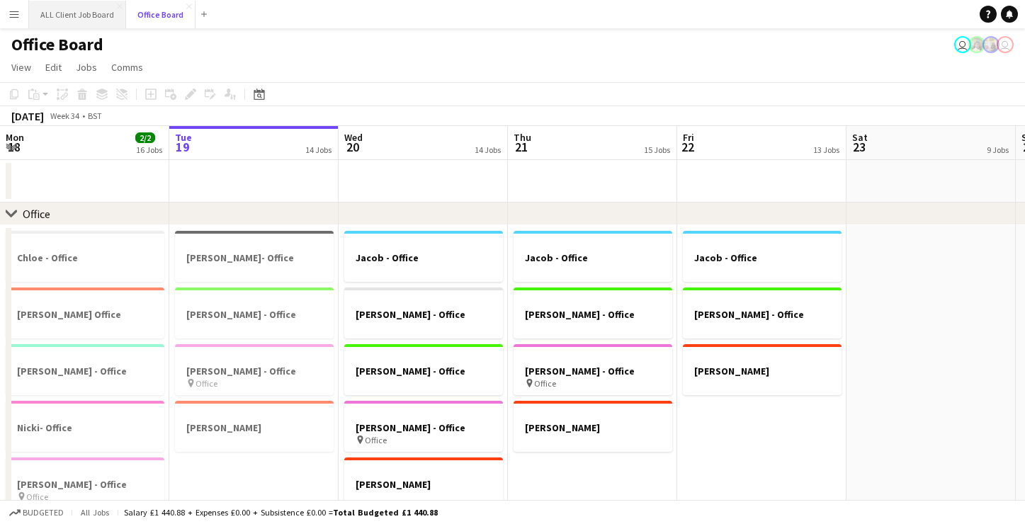 This screenshot has height=524, width=1025. Describe the element at coordinates (127, 67) in the screenshot. I see `a: Comms` at that location.